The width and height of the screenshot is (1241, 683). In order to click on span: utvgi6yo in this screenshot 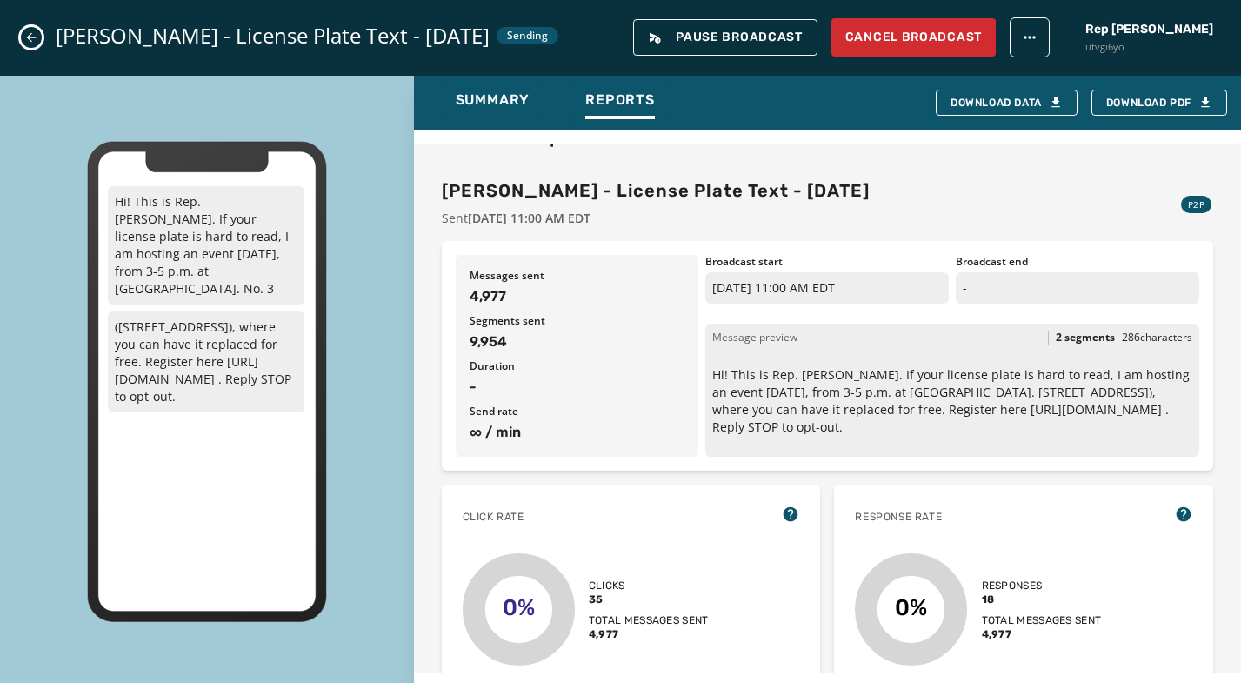, I will do `click(1149, 47)`.